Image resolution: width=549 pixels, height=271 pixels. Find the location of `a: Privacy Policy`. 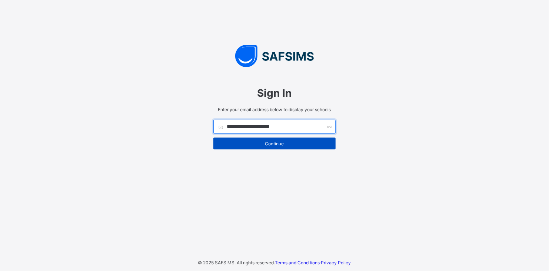

a: Privacy Policy is located at coordinates (336, 262).